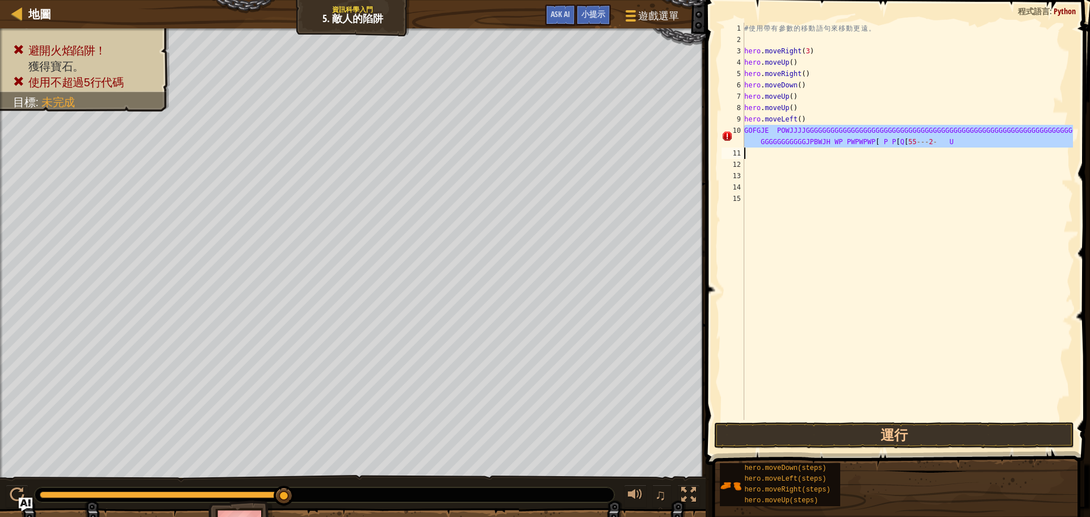 The image size is (1090, 517). I want to click on li: 避開火焰陷阱！, so click(85, 51).